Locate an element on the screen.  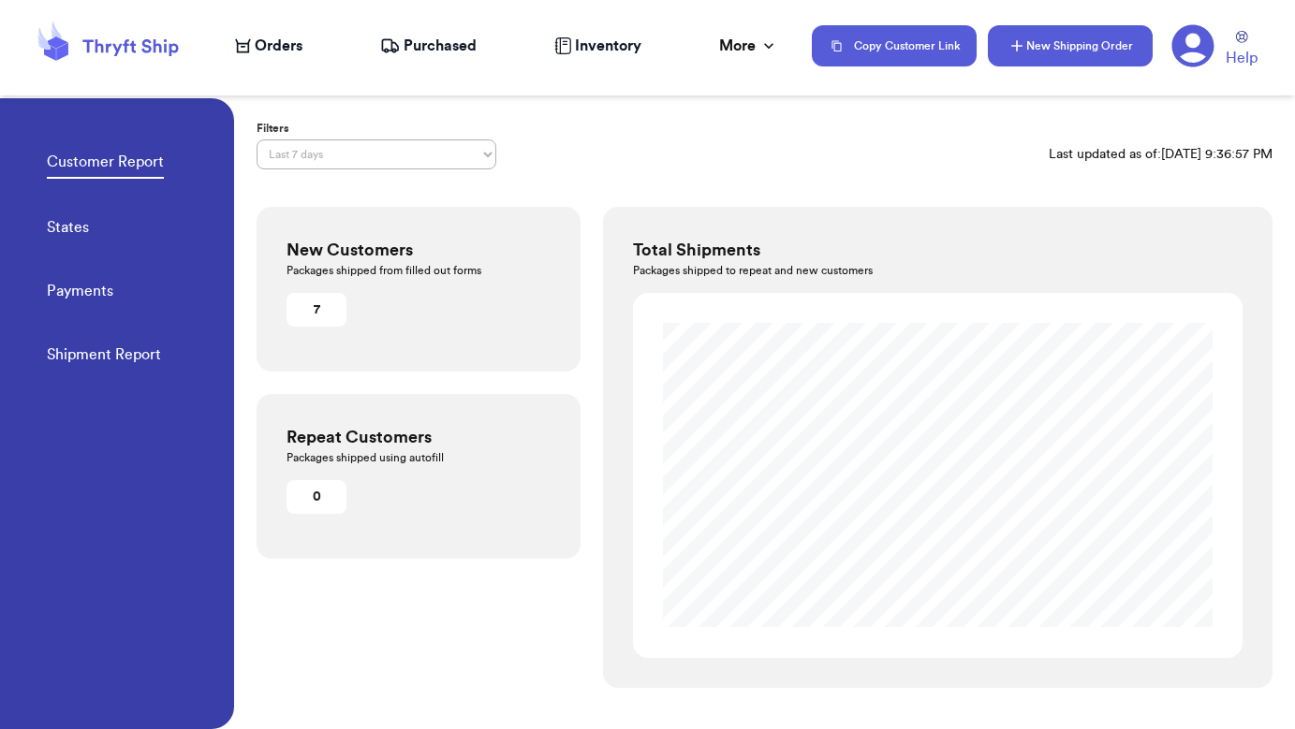
a: Inventory is located at coordinates (597, 46).